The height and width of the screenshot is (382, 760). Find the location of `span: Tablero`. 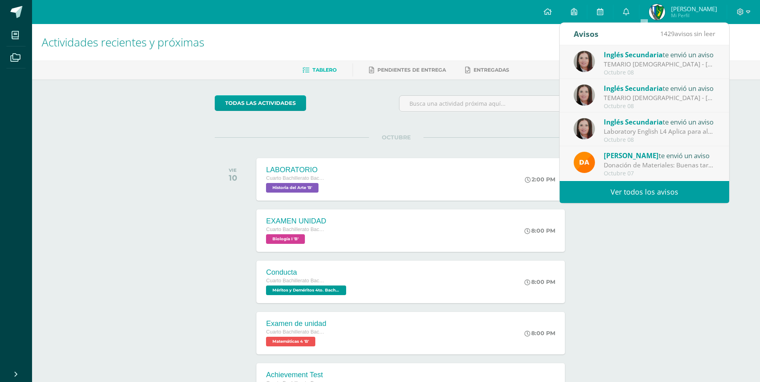

span: Tablero is located at coordinates (325, 70).